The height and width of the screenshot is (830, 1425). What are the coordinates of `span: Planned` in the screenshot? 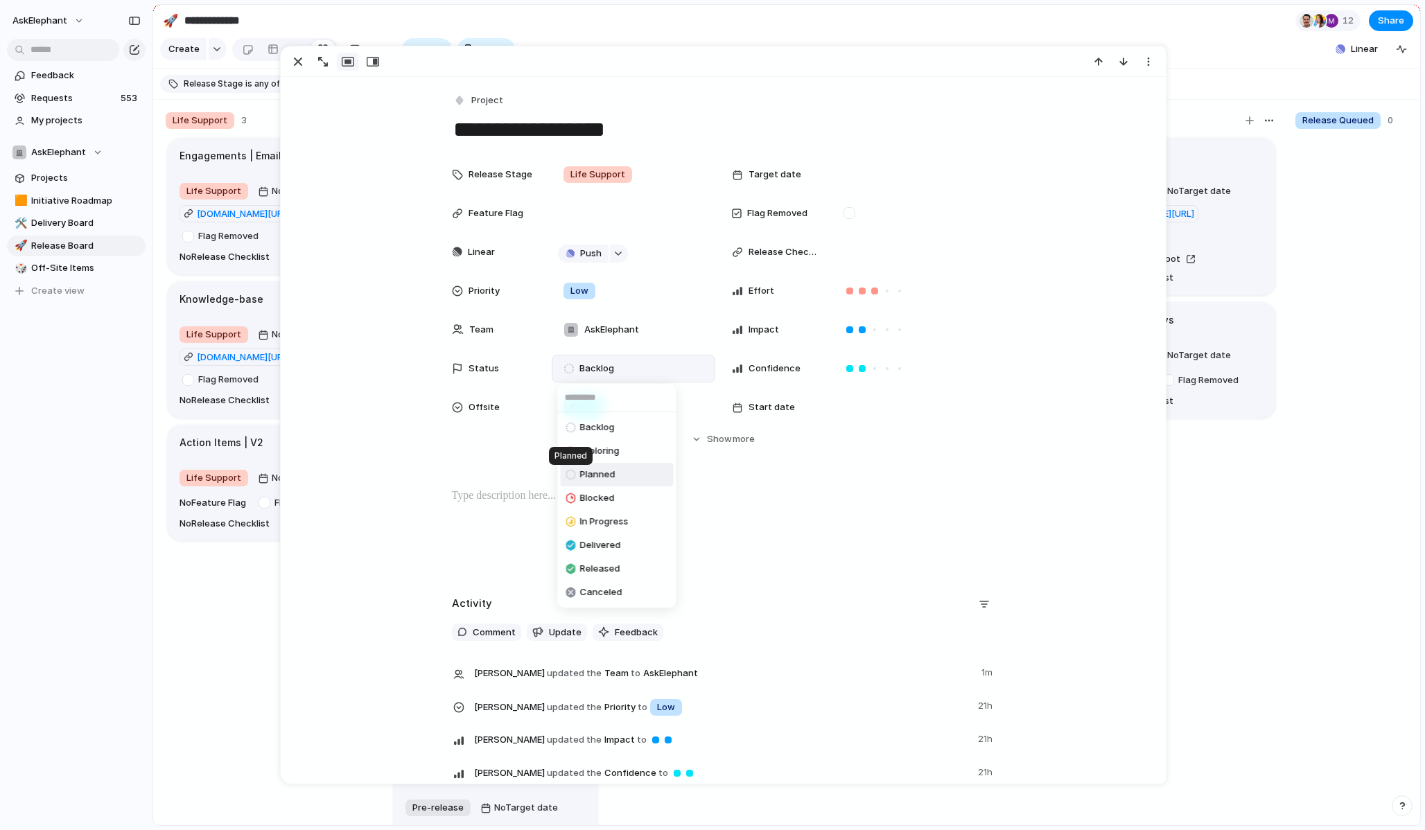 It's located at (598, 475).